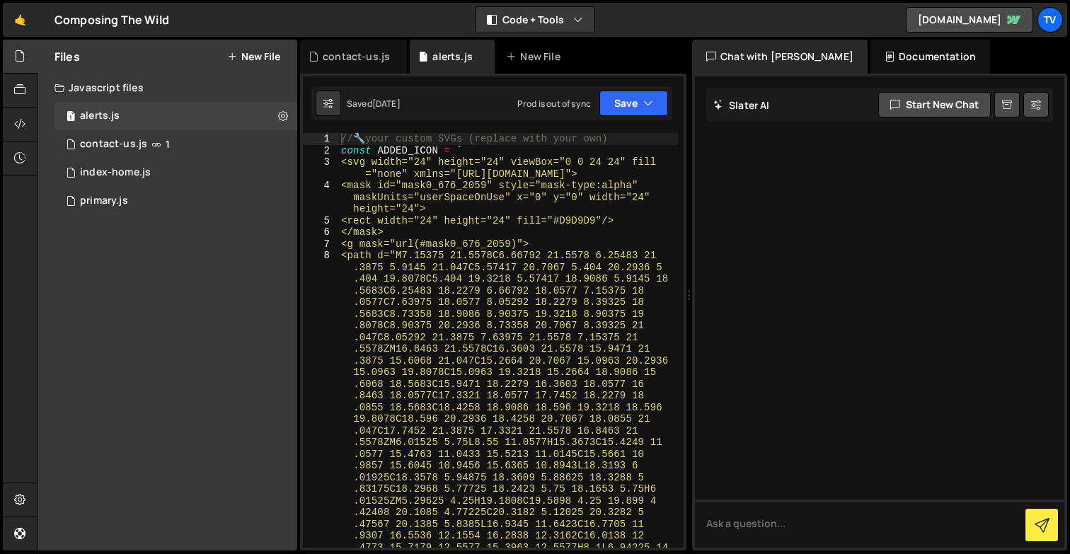 The image size is (1070, 554). What do you see at coordinates (321, 139) in the screenshot?
I see `div: 1` at bounding box center [321, 139].